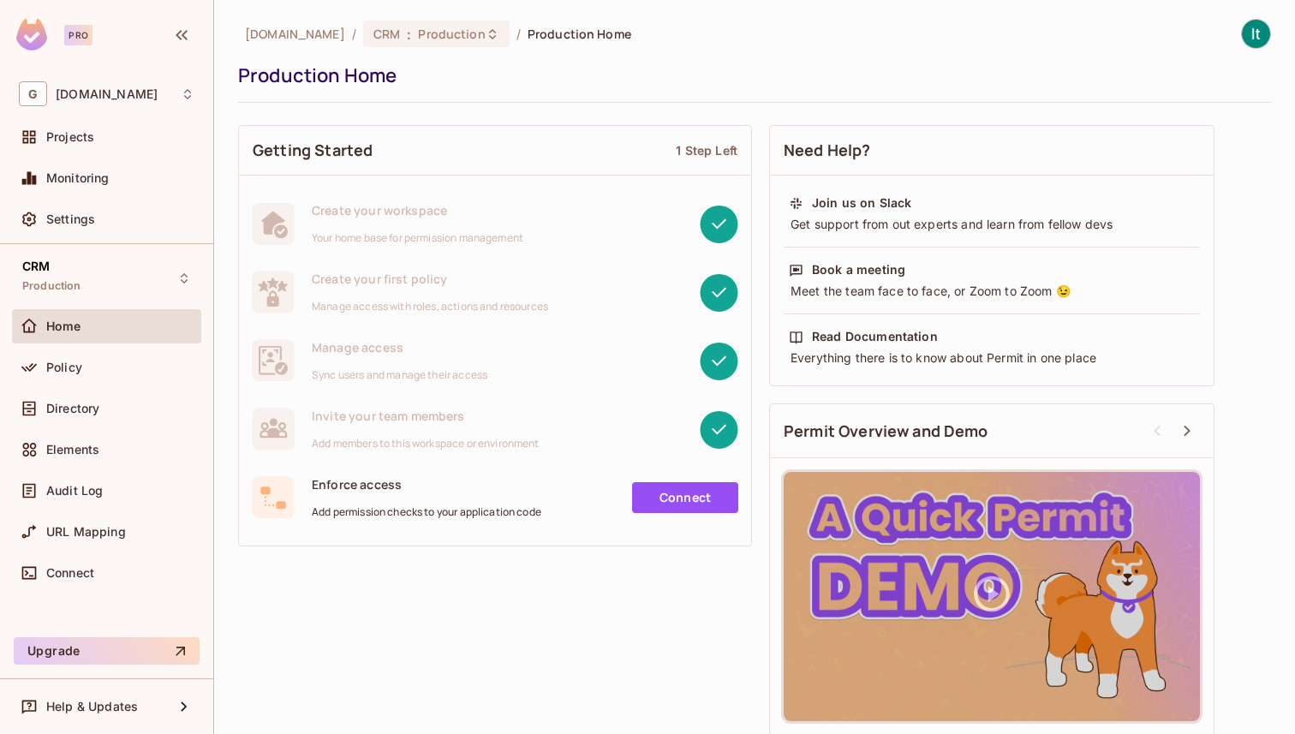 The width and height of the screenshot is (1295, 734). I want to click on span: Sync users and manage their access, so click(399, 375).